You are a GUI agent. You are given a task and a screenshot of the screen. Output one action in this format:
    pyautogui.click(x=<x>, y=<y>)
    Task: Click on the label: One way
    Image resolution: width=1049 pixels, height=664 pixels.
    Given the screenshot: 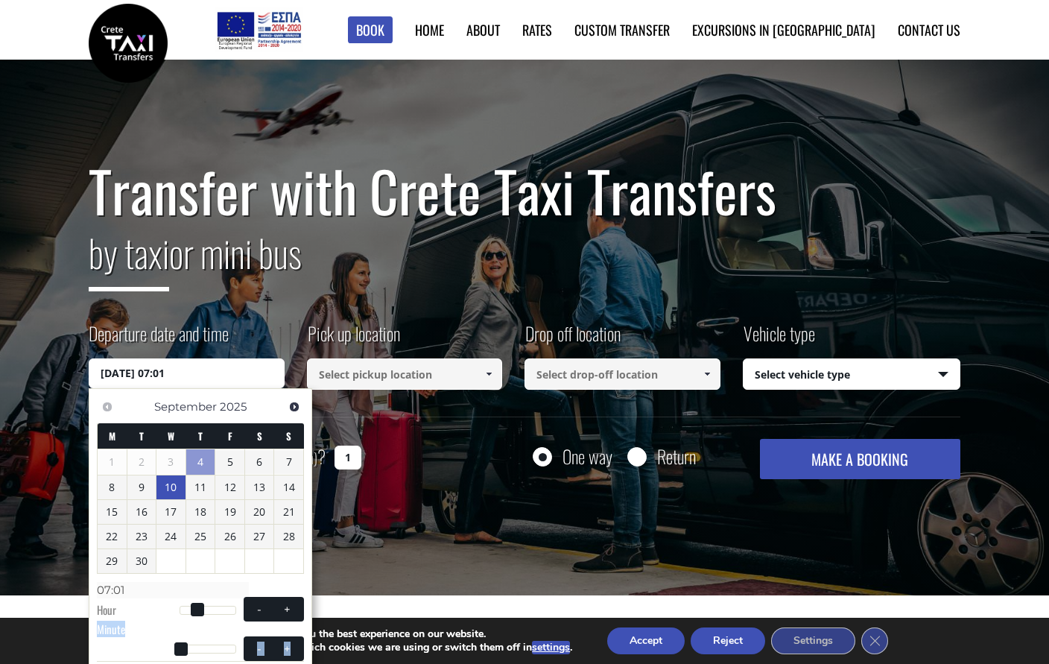 What is the action you would take?
    pyautogui.click(x=587, y=456)
    